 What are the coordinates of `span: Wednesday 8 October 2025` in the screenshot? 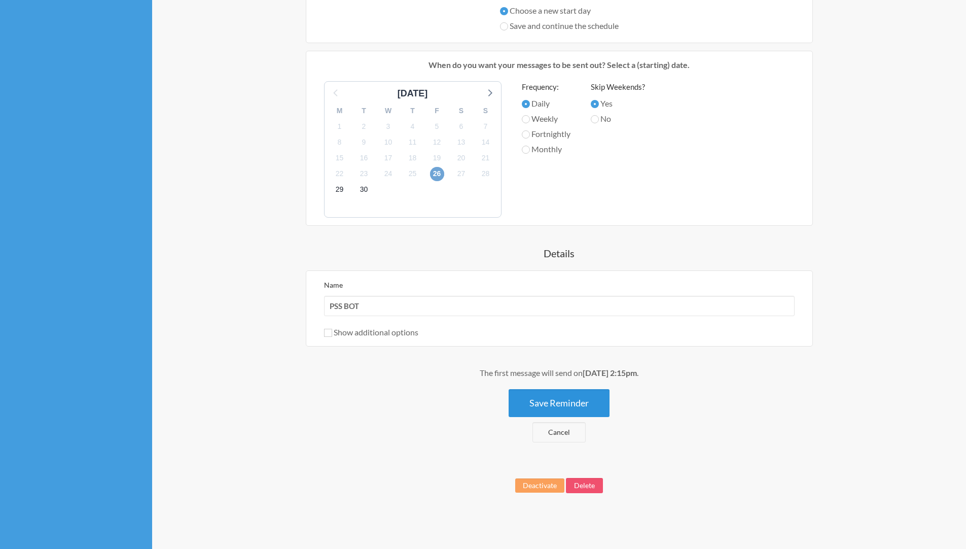 It's located at (340, 142).